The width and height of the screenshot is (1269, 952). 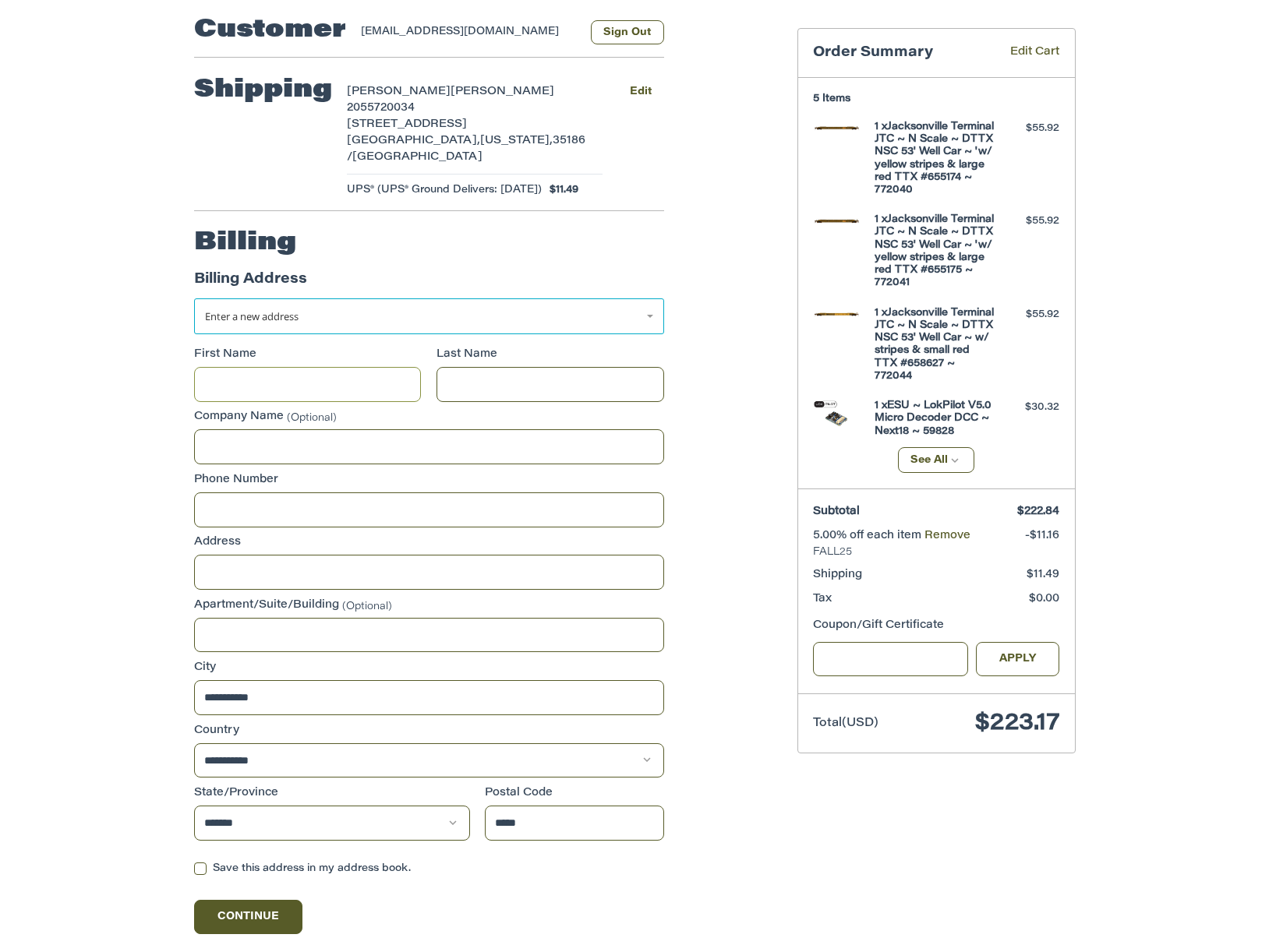 I want to click on h2: Customer, so click(x=270, y=30).